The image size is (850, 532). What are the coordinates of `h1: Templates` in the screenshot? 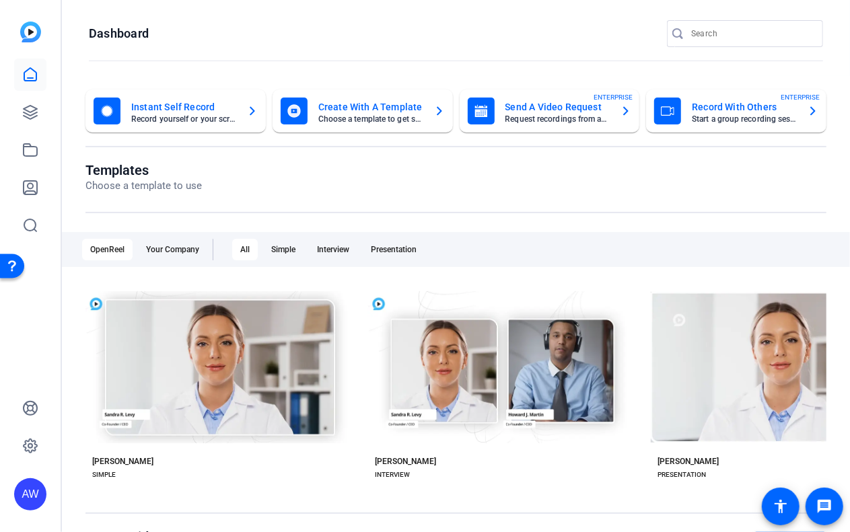 It's located at (143, 170).